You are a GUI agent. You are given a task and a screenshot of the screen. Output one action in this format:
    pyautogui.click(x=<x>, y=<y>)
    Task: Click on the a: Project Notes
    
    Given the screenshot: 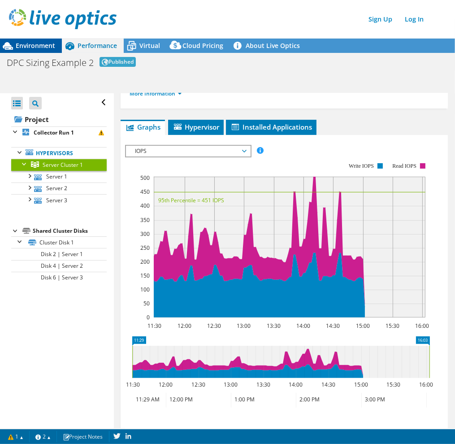 What is the action you would take?
    pyautogui.click(x=83, y=436)
    